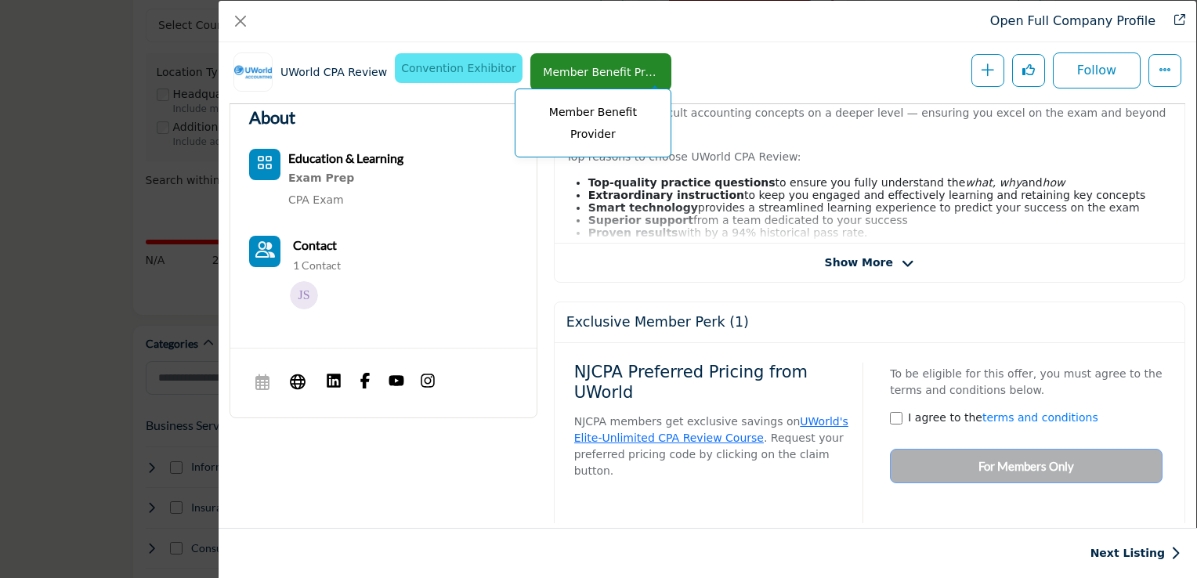 The height and width of the screenshot is (578, 1197). What do you see at coordinates (1165, 71) in the screenshot?
I see `button: More Options` at bounding box center [1165, 71].